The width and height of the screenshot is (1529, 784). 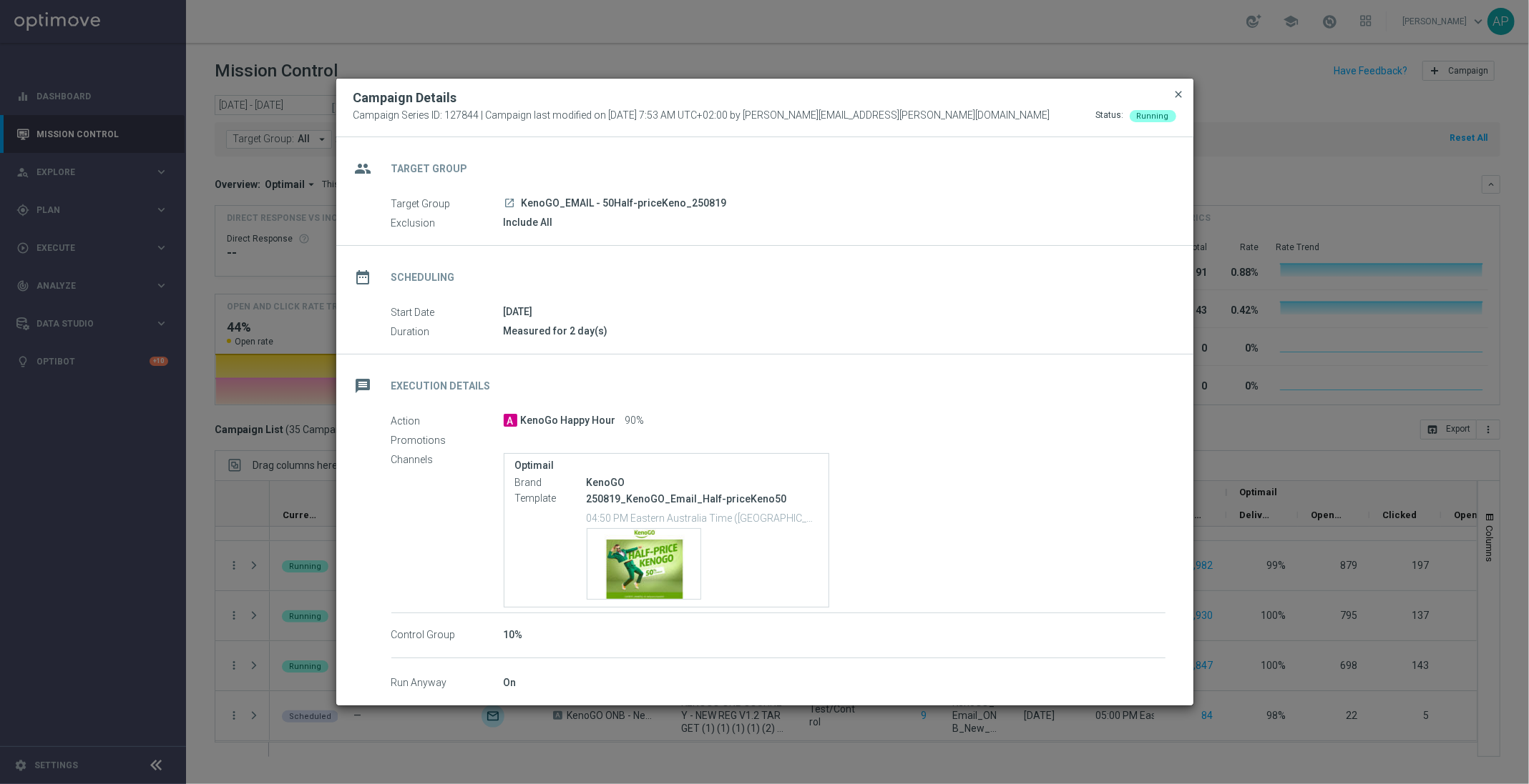 What do you see at coordinates (702, 499) in the screenshot?
I see `p: 250819_KenoGO_Email_Half-priceKeno50` at bounding box center [702, 499].